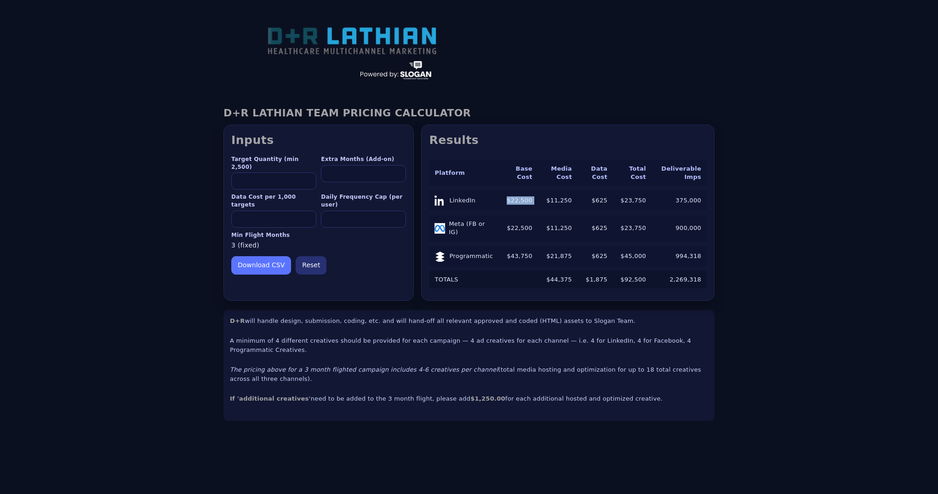 The width and height of the screenshot is (938, 494). I want to click on th: Platform, so click(464, 173).